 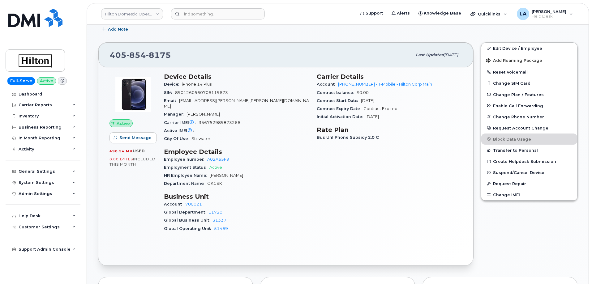 I want to click on span: Employee number, so click(x=186, y=159).